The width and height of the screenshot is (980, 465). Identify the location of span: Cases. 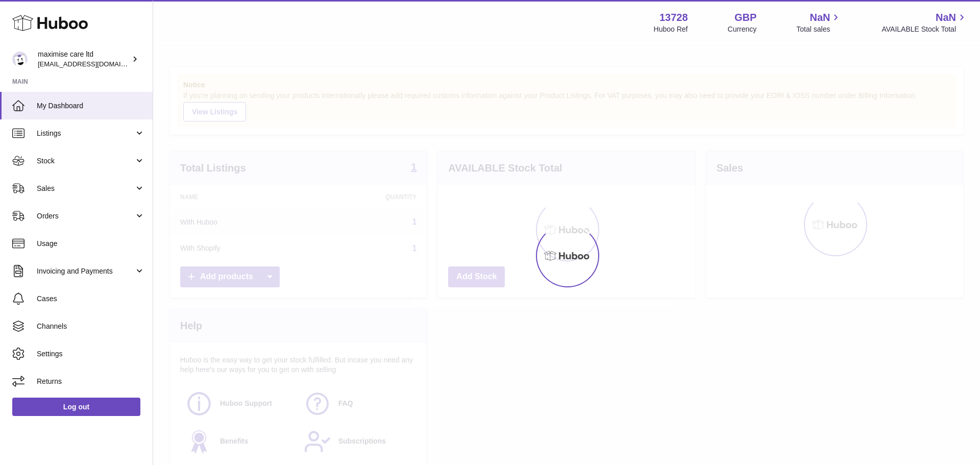
(91, 299).